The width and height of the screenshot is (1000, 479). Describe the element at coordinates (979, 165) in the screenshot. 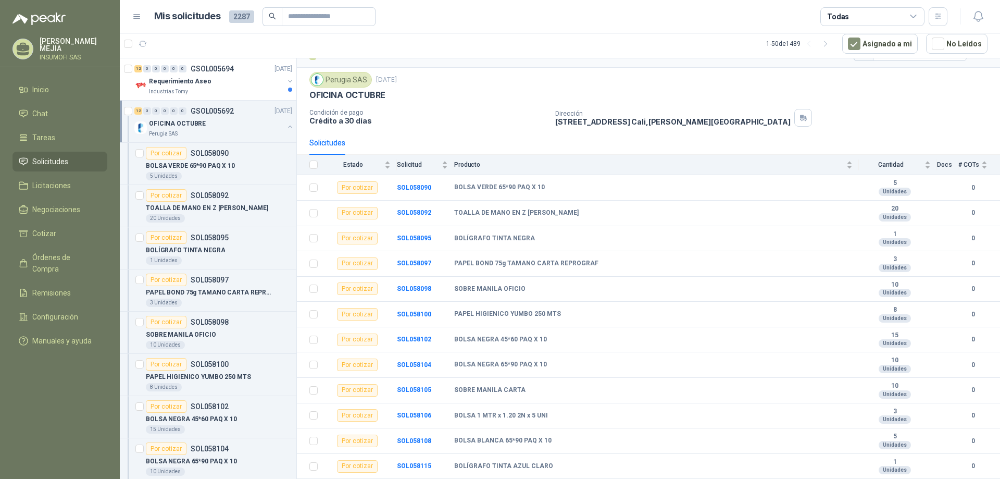

I see `th: # COTs` at that location.